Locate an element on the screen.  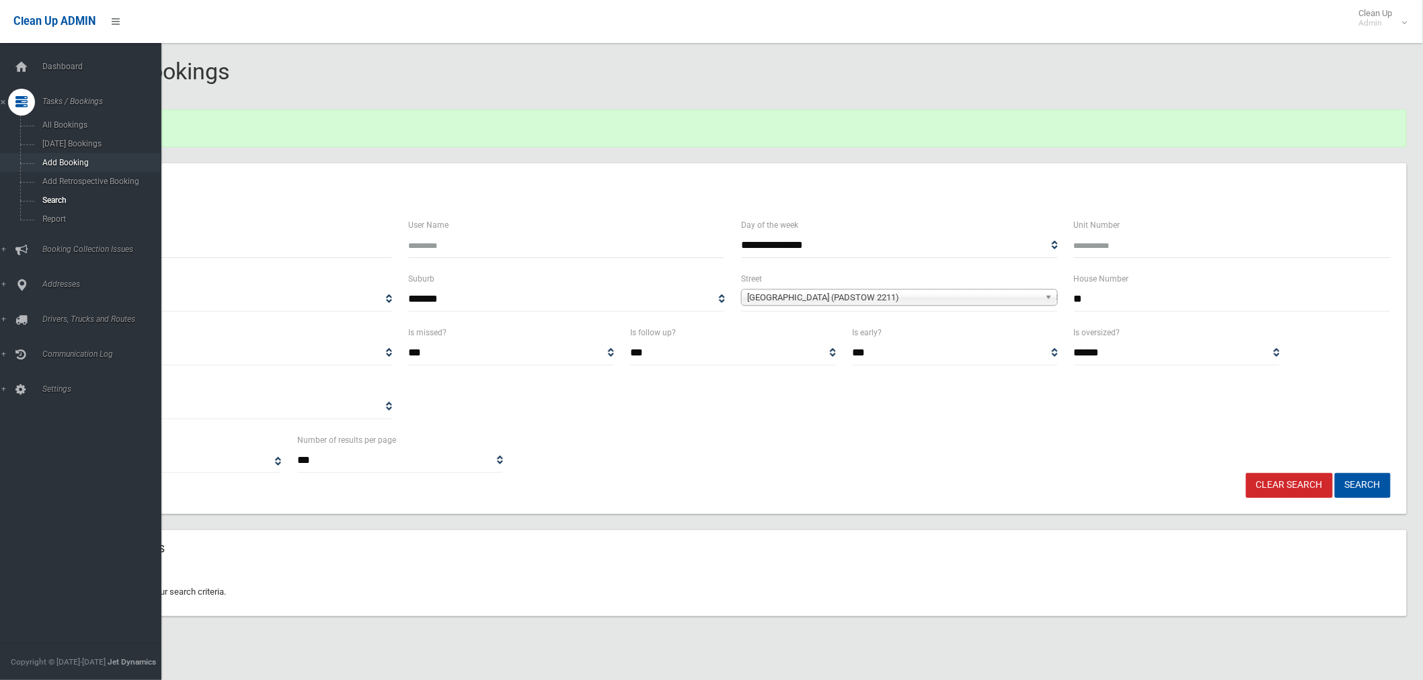
small: Admin is located at coordinates (1376, 23).